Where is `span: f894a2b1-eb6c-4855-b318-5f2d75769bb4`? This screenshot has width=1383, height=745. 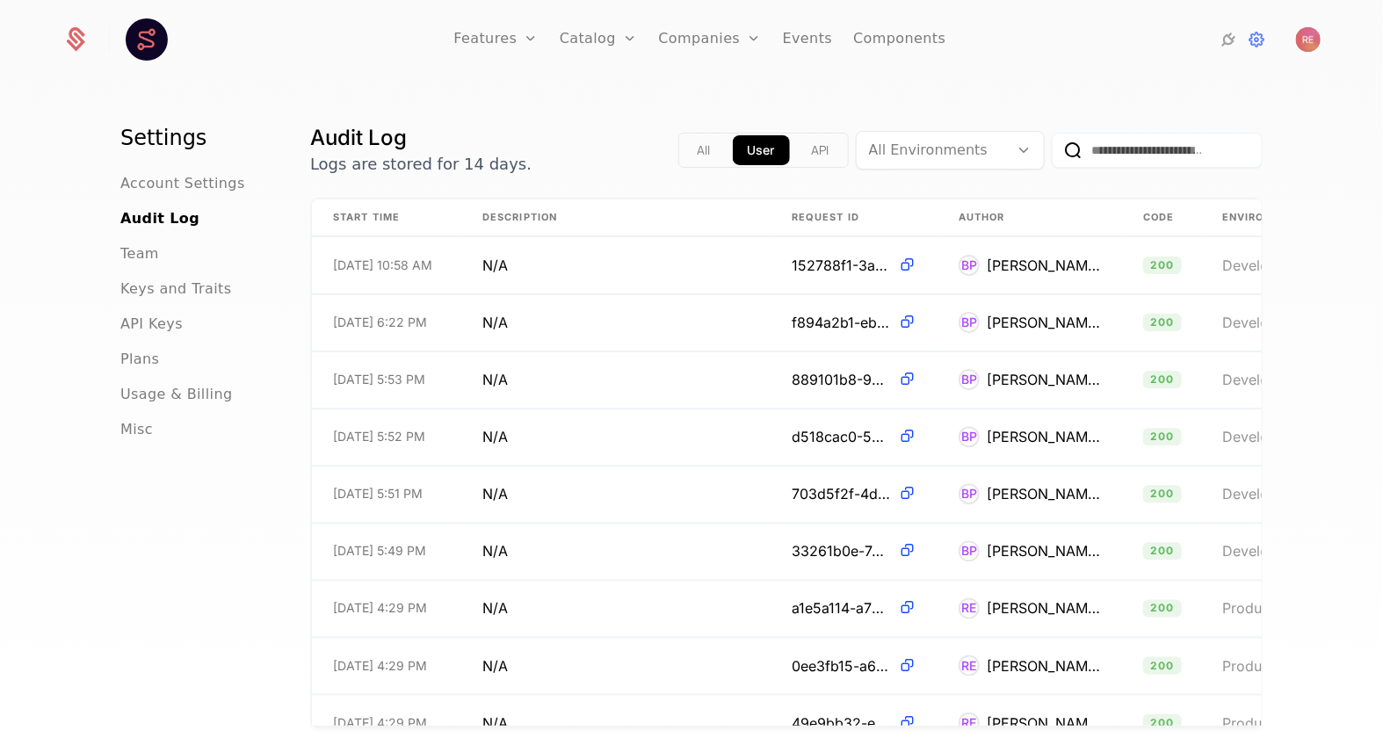
span: f894a2b1-eb6c-4855-b318-5f2d75769bb4 is located at coordinates (841, 322).